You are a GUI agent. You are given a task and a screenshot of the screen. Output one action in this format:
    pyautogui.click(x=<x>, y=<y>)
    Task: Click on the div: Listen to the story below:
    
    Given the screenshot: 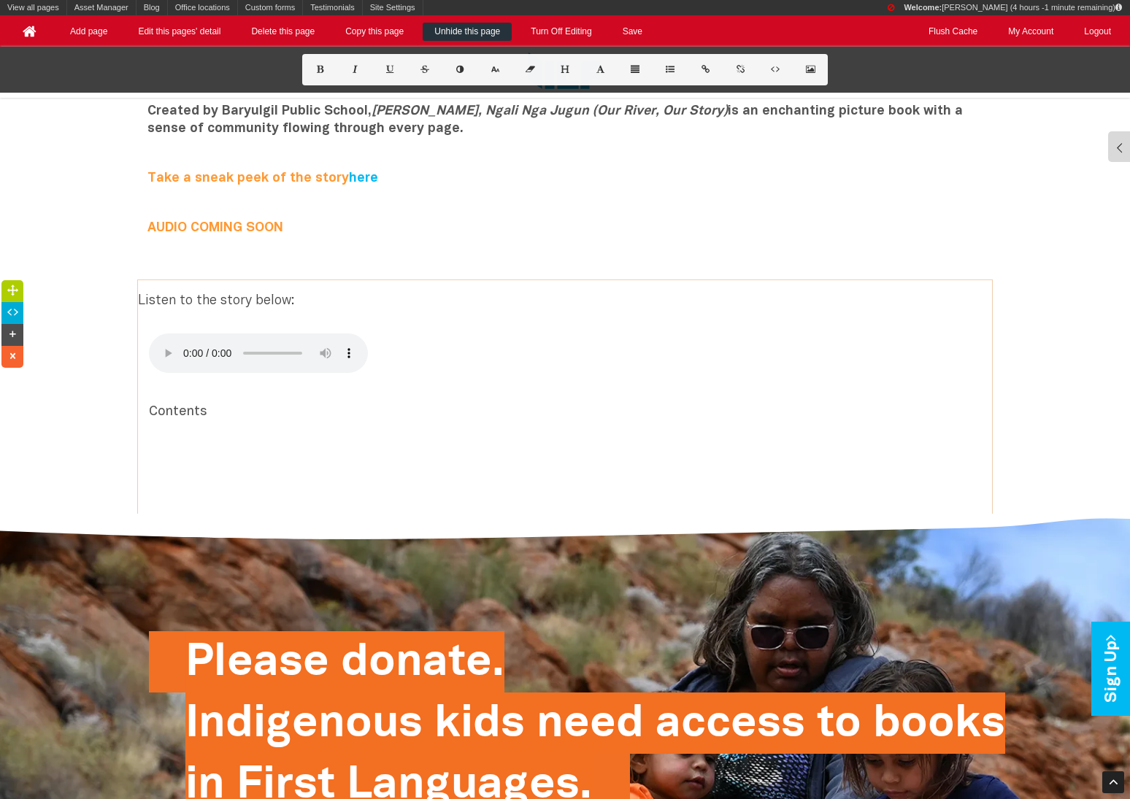 What is the action you would take?
    pyautogui.click(x=565, y=312)
    